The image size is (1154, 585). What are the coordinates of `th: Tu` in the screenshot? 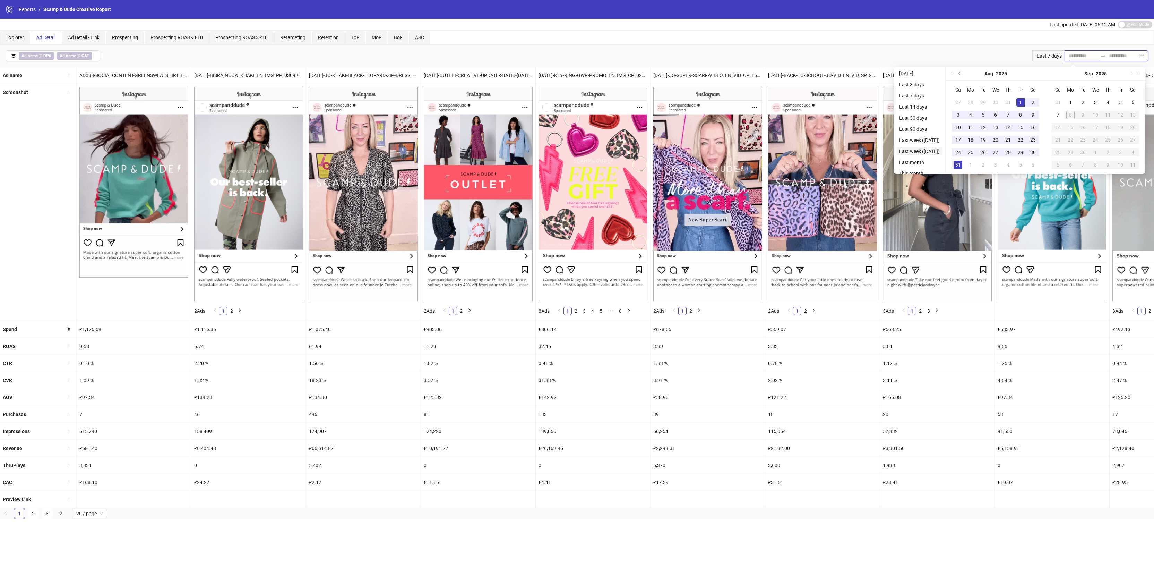 It's located at (983, 90).